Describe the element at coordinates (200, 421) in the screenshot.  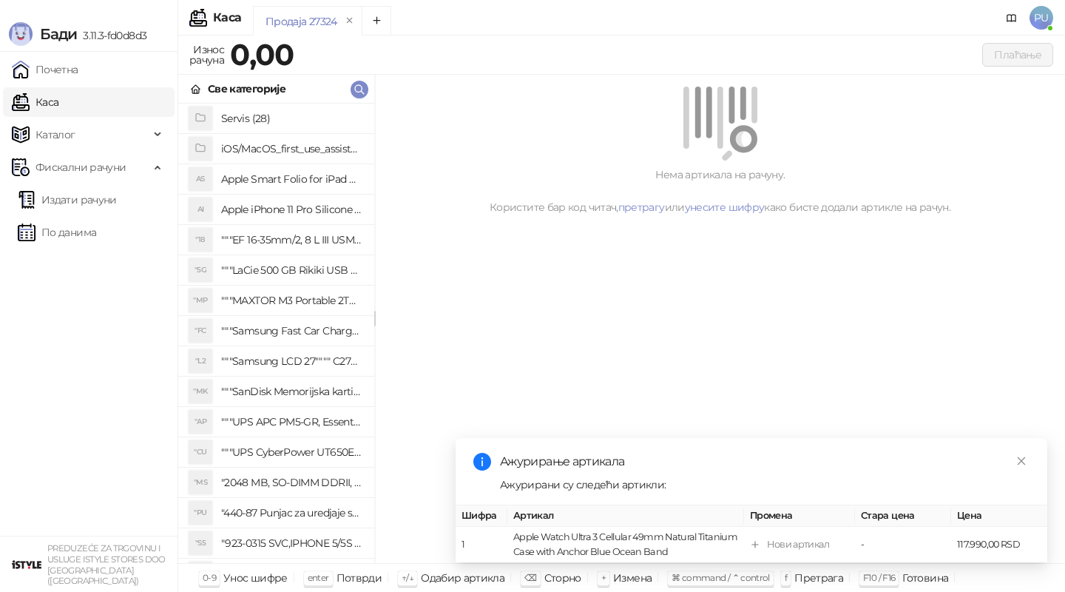
I see `div: "AP` at that location.